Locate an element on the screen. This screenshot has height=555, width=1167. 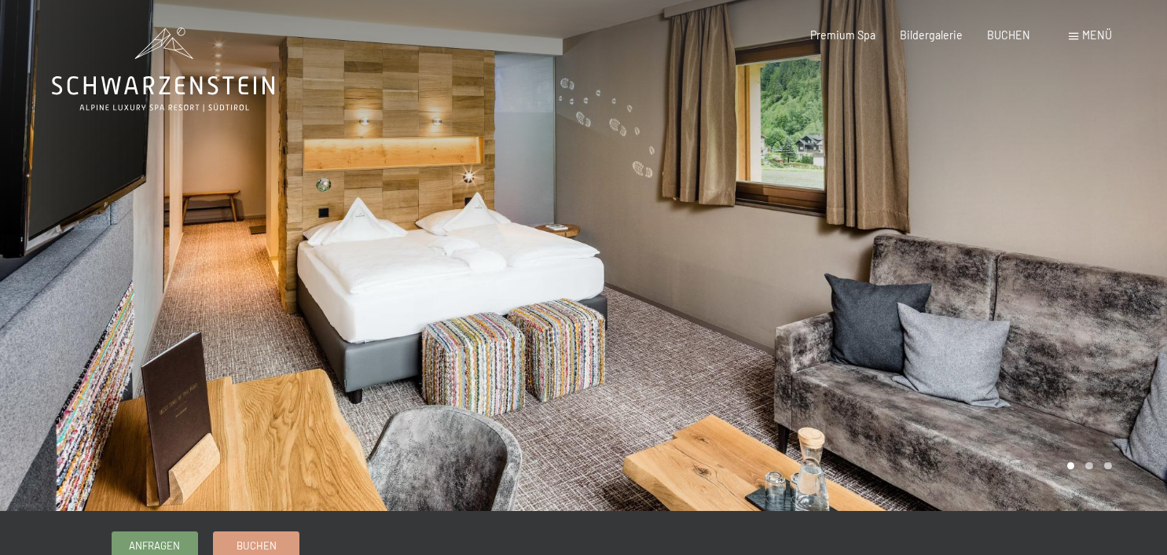
span: BUCHEN is located at coordinates (1008, 35).